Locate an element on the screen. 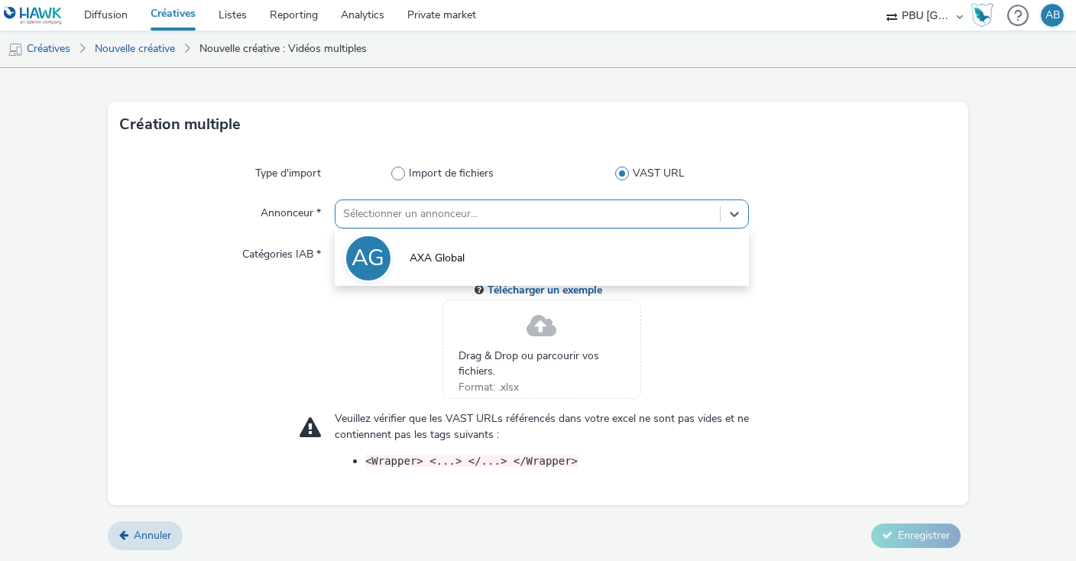 This screenshot has height=561, width=1076. a: Nouvelle créative is located at coordinates (134, 49).